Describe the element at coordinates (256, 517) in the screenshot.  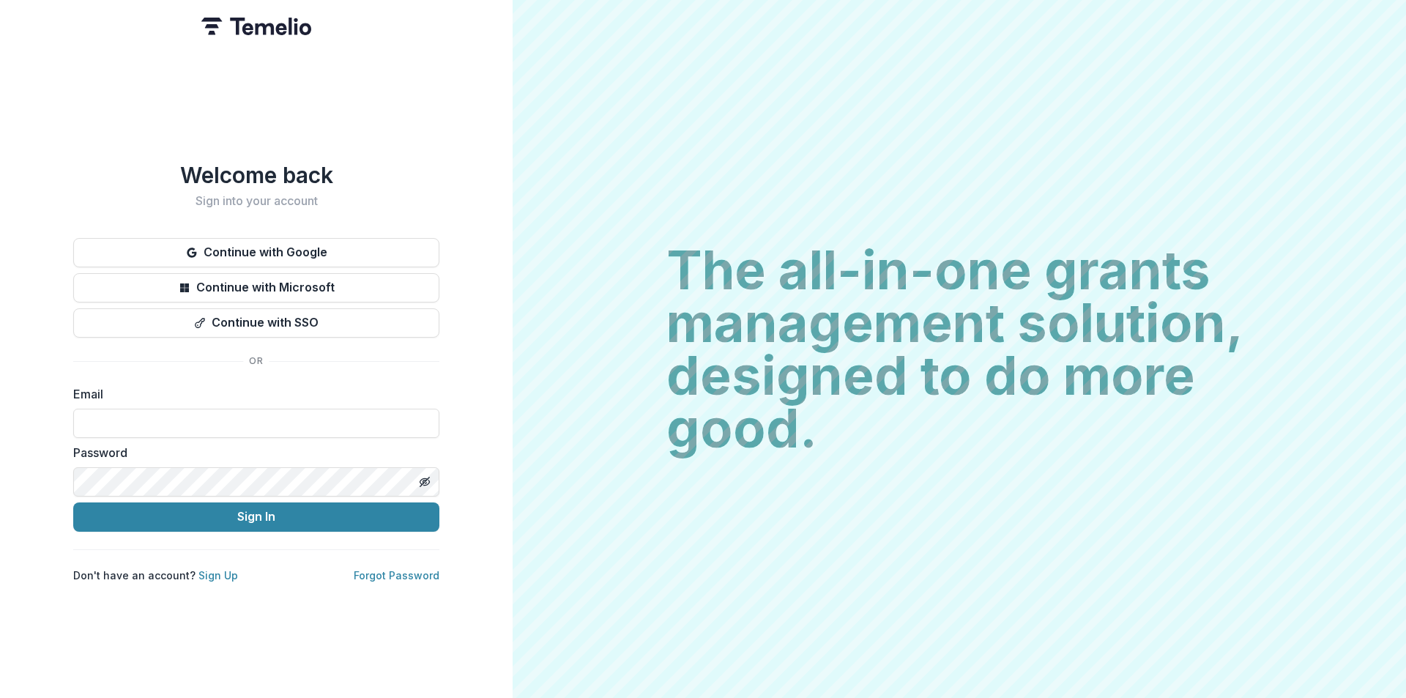
I see `button: Sign In` at that location.